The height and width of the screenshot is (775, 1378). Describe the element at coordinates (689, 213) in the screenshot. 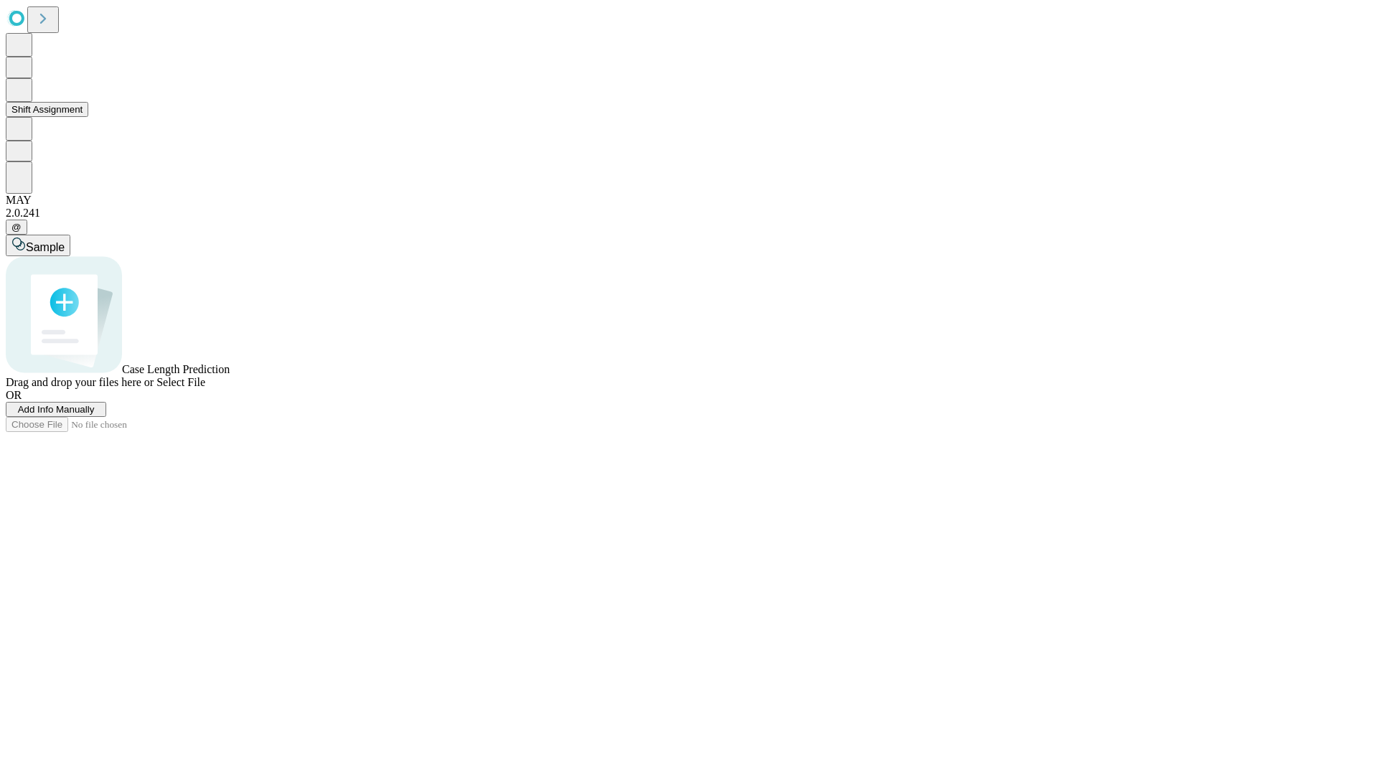

I see `div: 2.0.241` at that location.